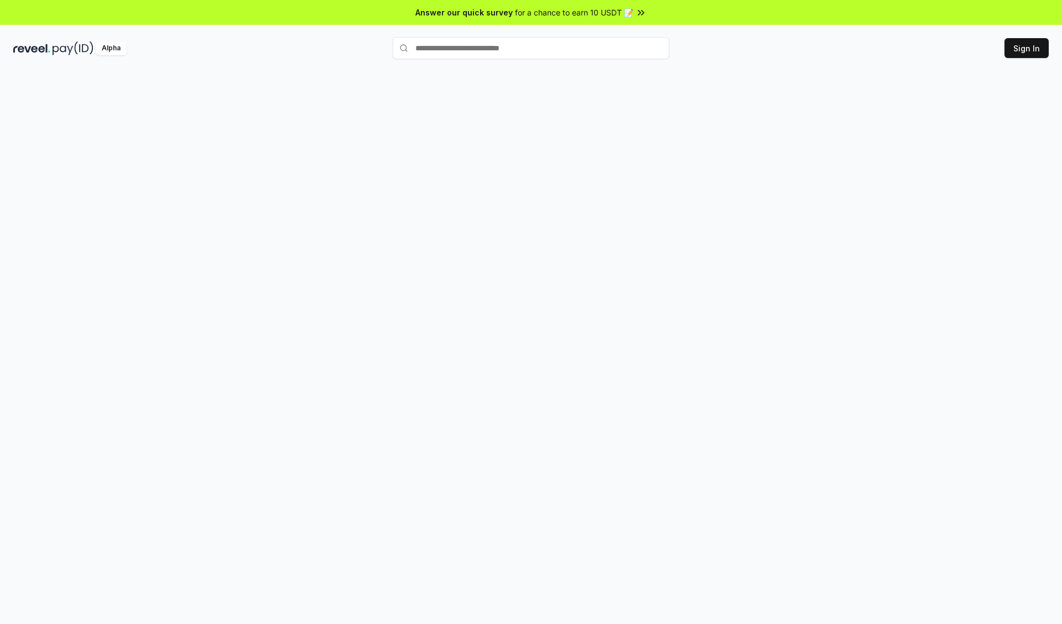  What do you see at coordinates (32, 48) in the screenshot?
I see `img: reveel_dark` at bounding box center [32, 48].